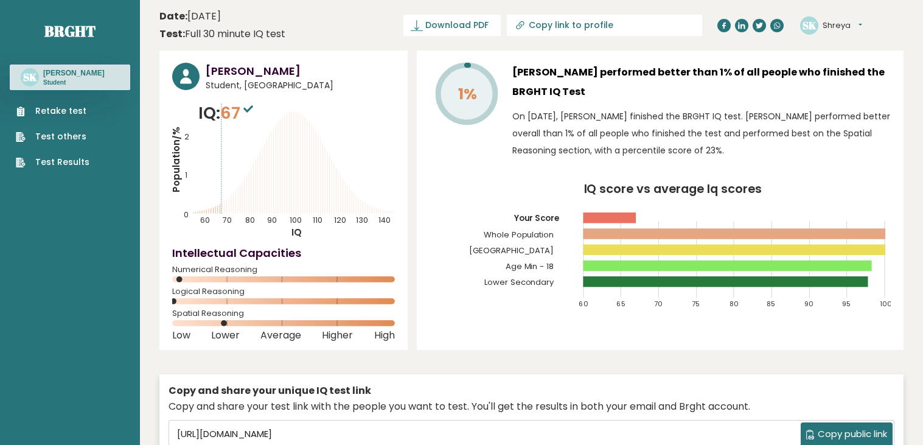 This screenshot has height=445, width=923. I want to click on a: Download PDF, so click(452, 25).